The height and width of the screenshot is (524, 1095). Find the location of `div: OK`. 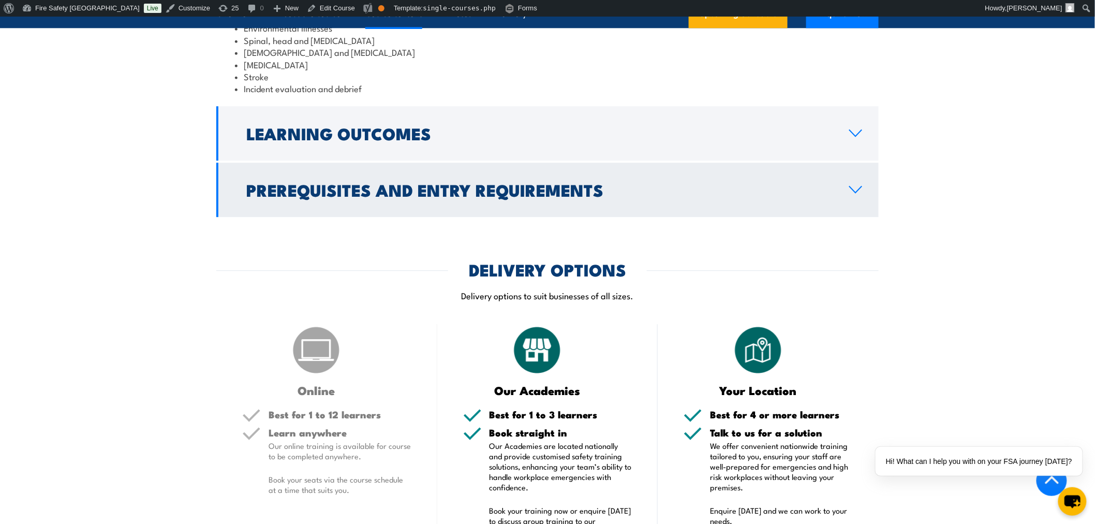

div: OK is located at coordinates (381, 8).